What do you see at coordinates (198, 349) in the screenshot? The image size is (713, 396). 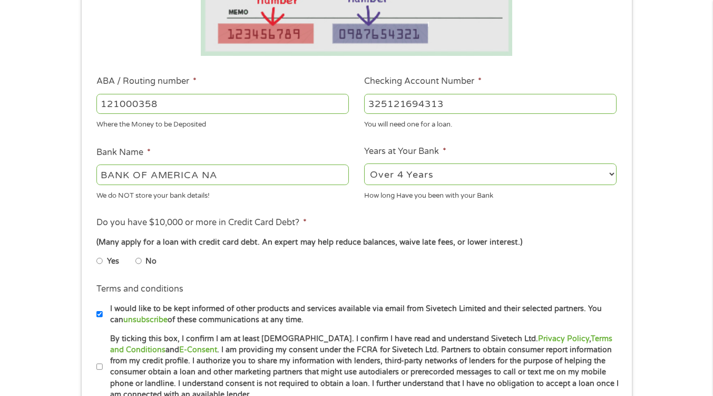 I see `a: E-Consent` at bounding box center [198, 349].